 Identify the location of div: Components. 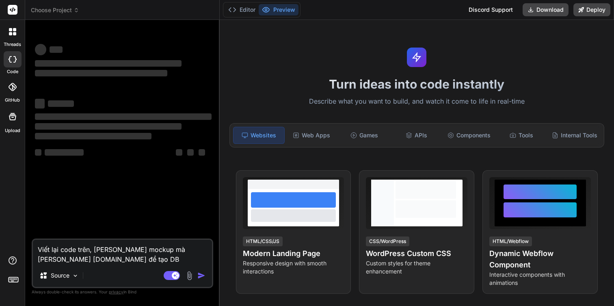
(469, 135).